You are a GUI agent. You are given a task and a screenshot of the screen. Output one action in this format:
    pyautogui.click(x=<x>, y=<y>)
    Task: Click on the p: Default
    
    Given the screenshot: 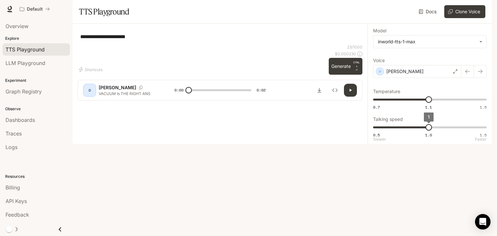 What is the action you would take?
    pyautogui.click(x=35, y=9)
    